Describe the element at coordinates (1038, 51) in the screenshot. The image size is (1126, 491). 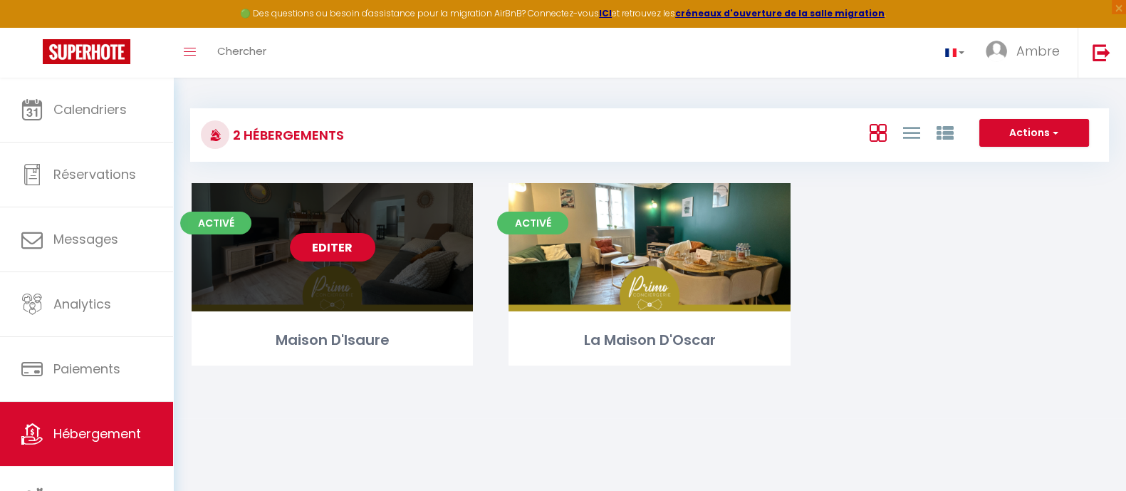
I see `span: Ambre` at that location.